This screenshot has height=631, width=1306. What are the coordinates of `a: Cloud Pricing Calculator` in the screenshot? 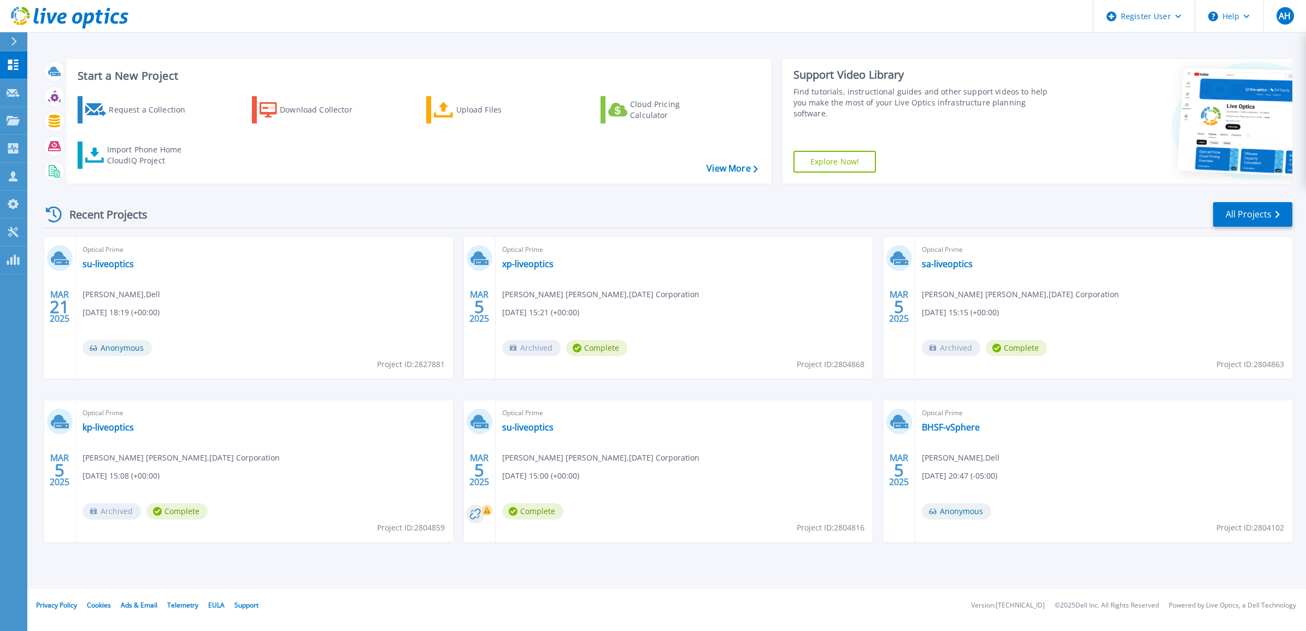 It's located at (661, 110).